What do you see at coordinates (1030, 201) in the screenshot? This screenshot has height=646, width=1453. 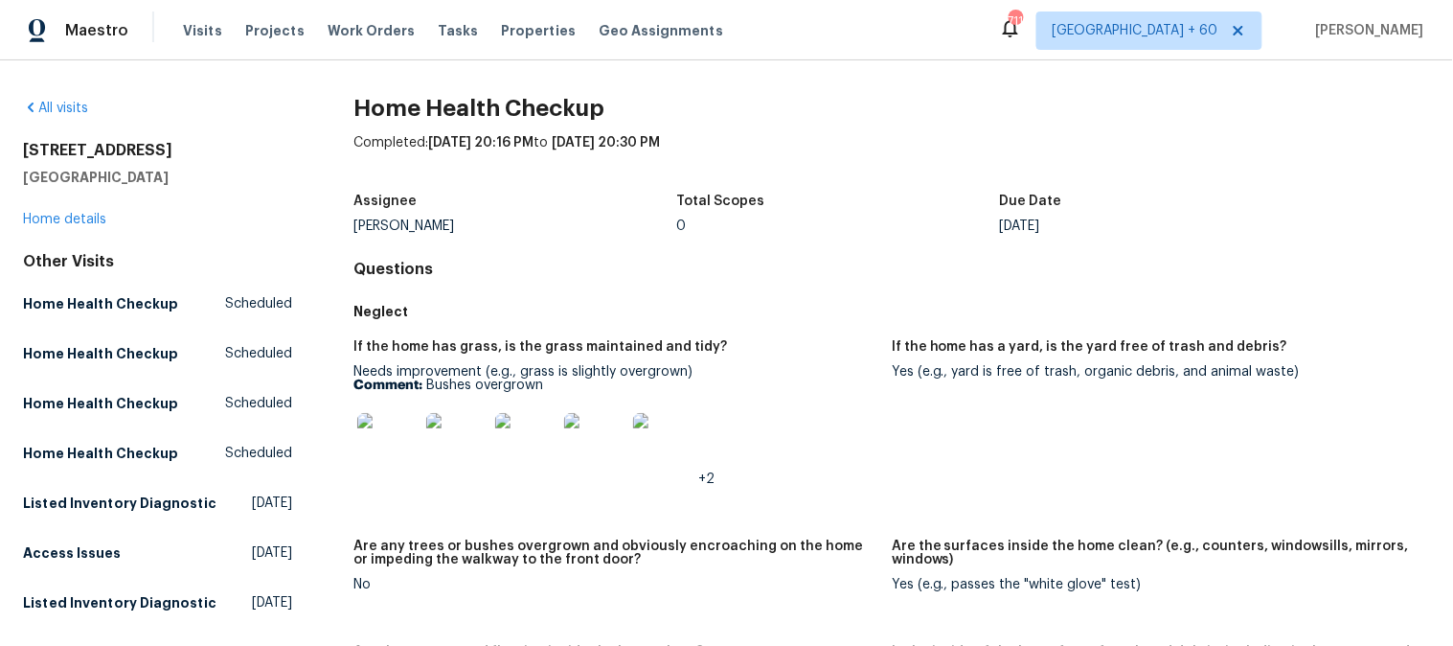 I see `h5: Due Date` at bounding box center [1030, 201].